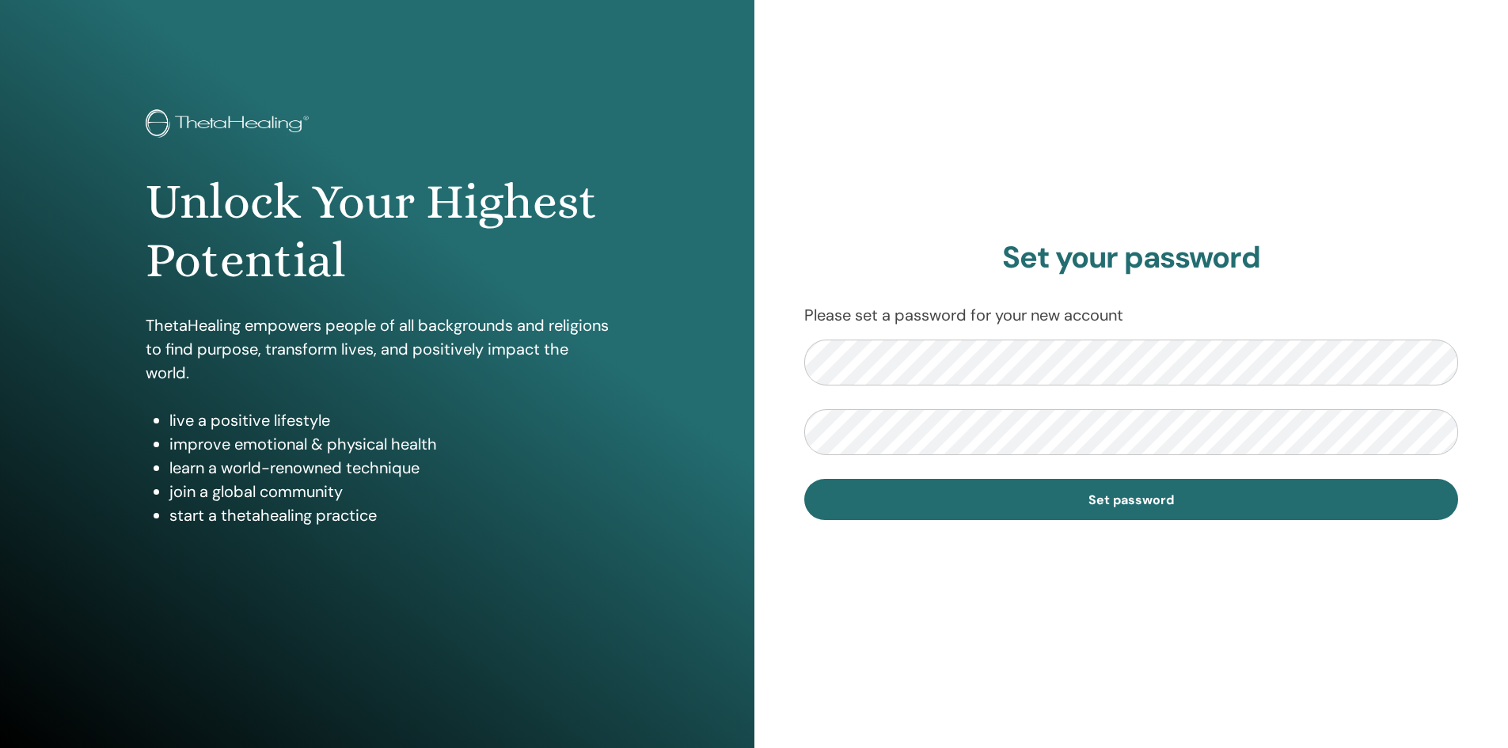  What do you see at coordinates (377, 349) in the screenshot?
I see `p: ThetaHealing empowers people of all backgrounds and religions to find purpose, transform lives, a...` at bounding box center [377, 349].